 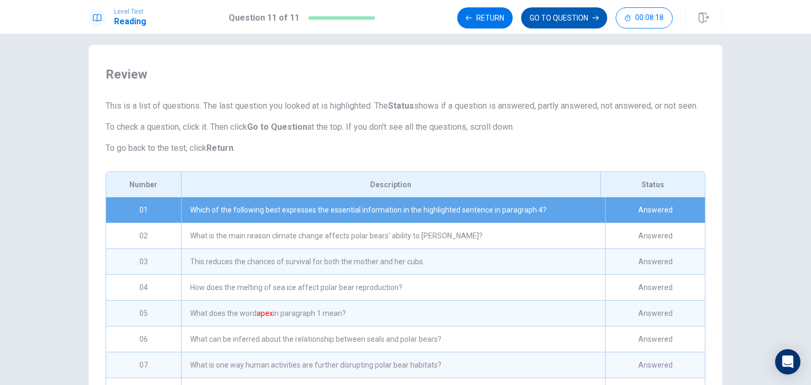 I want to click on button: Return, so click(x=484, y=18).